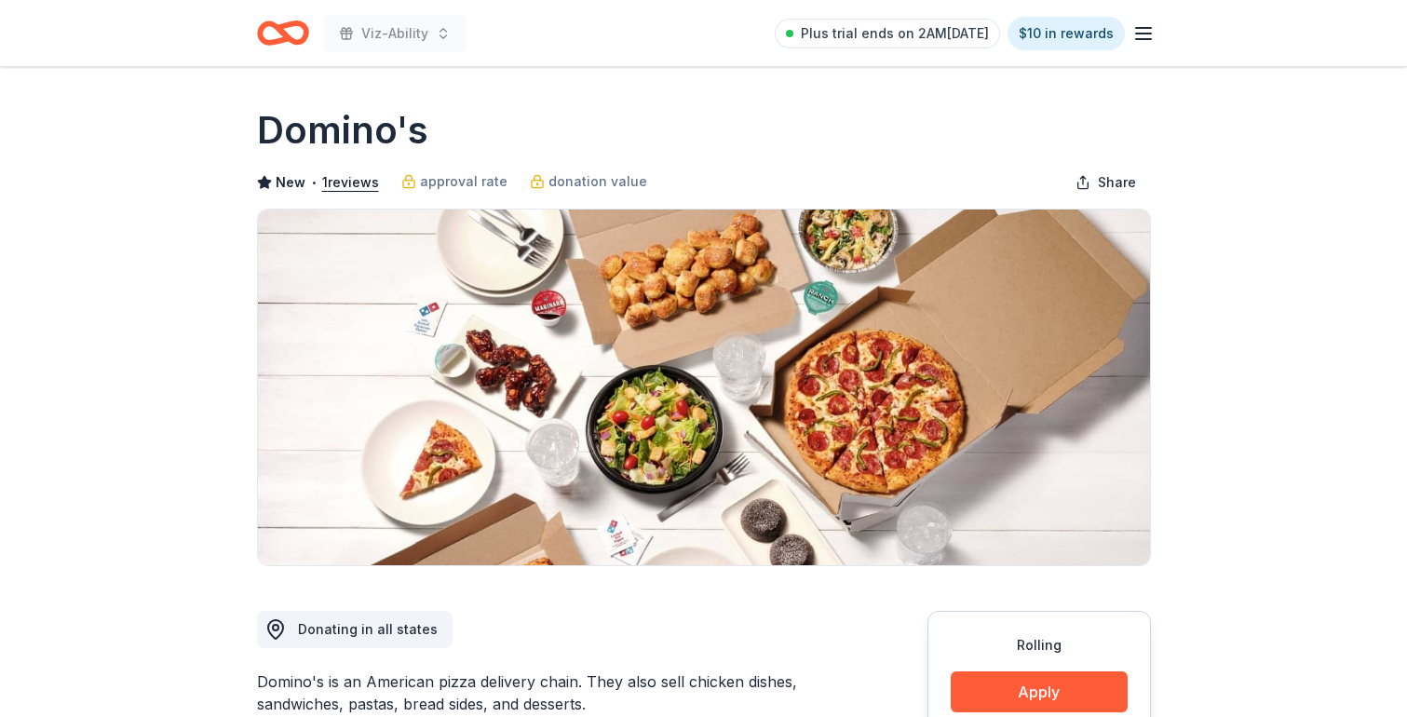 Image resolution: width=1407 pixels, height=717 pixels. Describe the element at coordinates (350, 182) in the screenshot. I see `button: 1reviews` at that location.